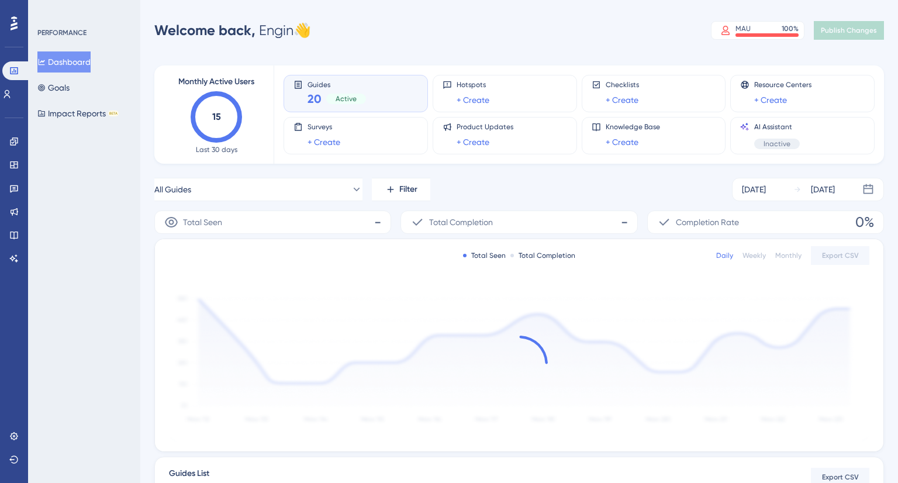 The height and width of the screenshot is (483, 898). I want to click on span: Publish Changes, so click(849, 30).